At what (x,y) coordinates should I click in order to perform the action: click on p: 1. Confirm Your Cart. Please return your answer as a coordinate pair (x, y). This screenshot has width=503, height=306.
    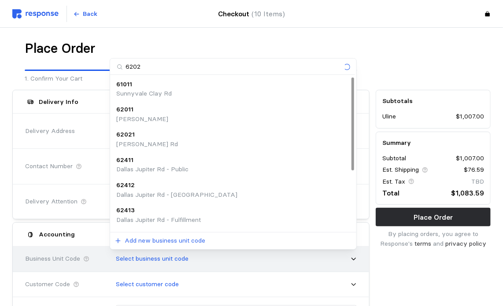
    Looking at the image, I should click on (78, 79).